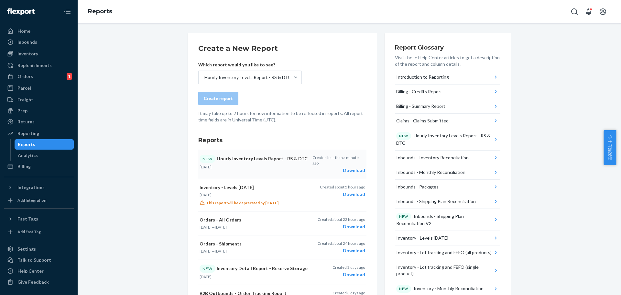 Image resolution: width=621 pixels, height=295 pixels. I want to click on span: 卖家帮助中心, so click(610, 148).